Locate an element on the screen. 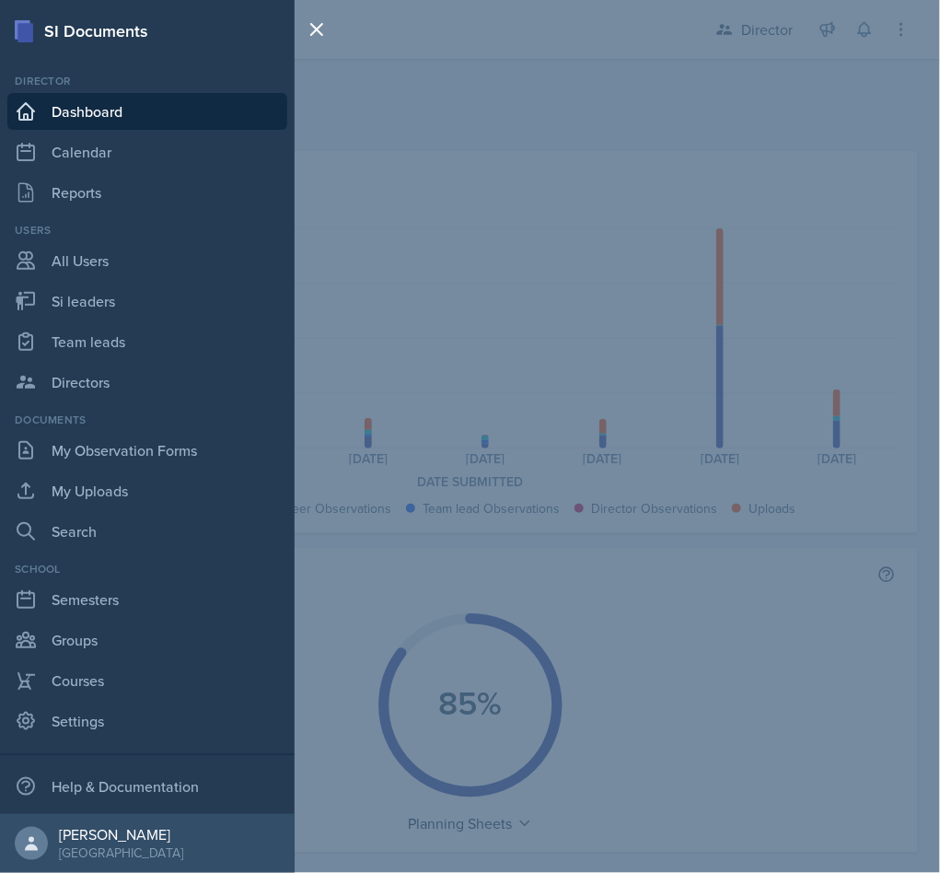  a: Dashboard is located at coordinates (147, 111).